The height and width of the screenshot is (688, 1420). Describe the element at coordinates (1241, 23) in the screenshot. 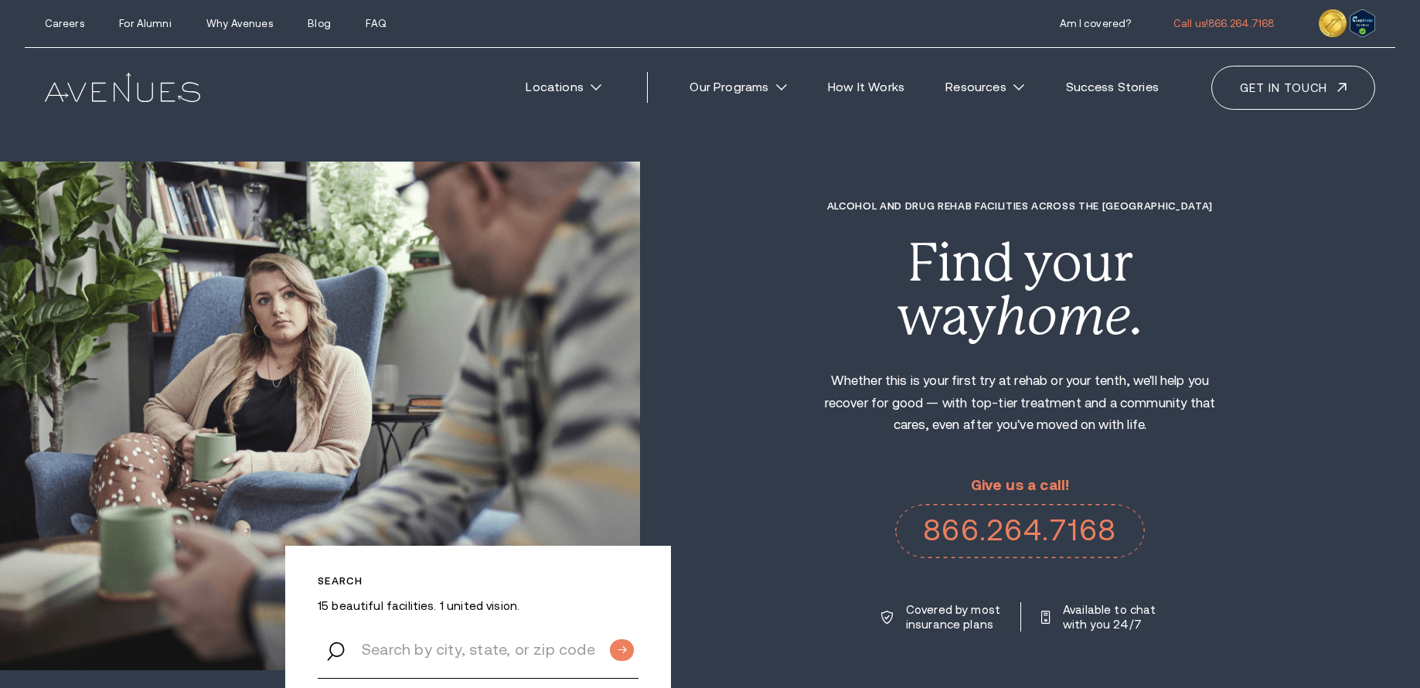

I see `span: 866.264.7168` at that location.